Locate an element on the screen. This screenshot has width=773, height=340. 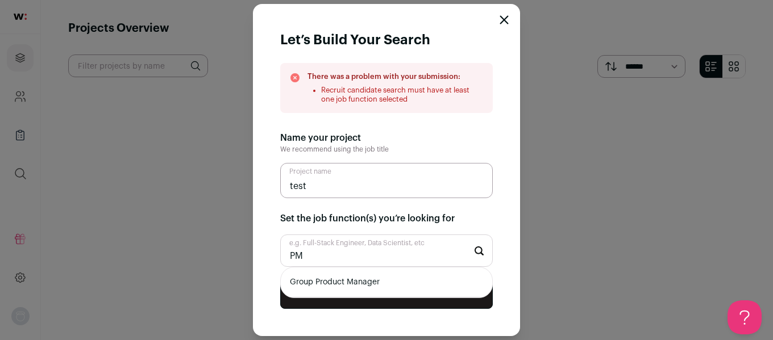
h1: Let’s Build Your Search is located at coordinates (355, 40).